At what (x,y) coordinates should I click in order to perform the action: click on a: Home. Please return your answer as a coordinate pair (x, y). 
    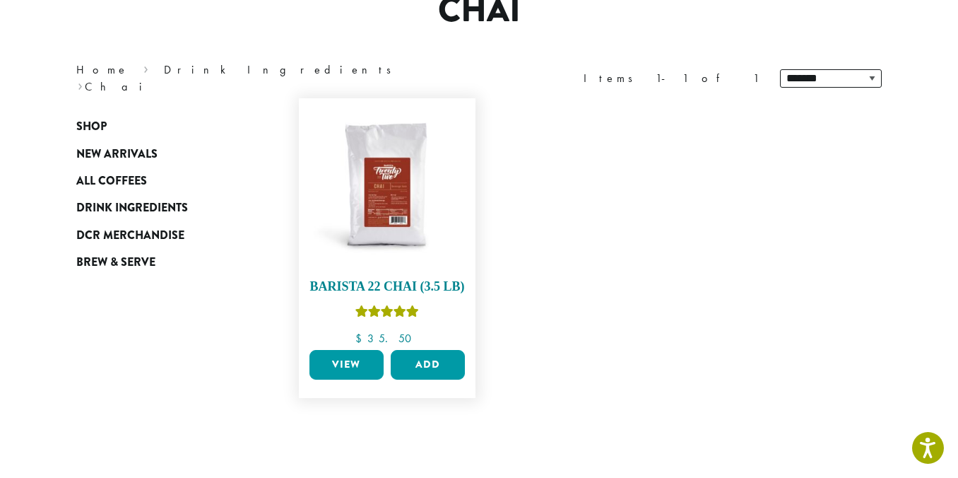
    Looking at the image, I should click on (102, 69).